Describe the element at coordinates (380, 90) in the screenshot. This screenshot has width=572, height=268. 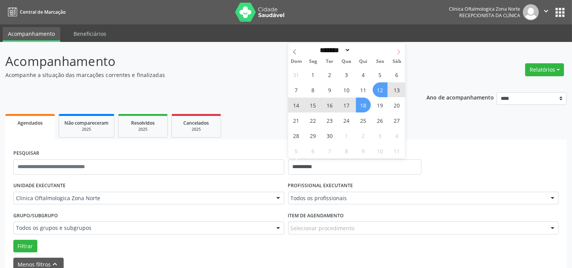
I see `span: Setembro 12, 2025` at that location.